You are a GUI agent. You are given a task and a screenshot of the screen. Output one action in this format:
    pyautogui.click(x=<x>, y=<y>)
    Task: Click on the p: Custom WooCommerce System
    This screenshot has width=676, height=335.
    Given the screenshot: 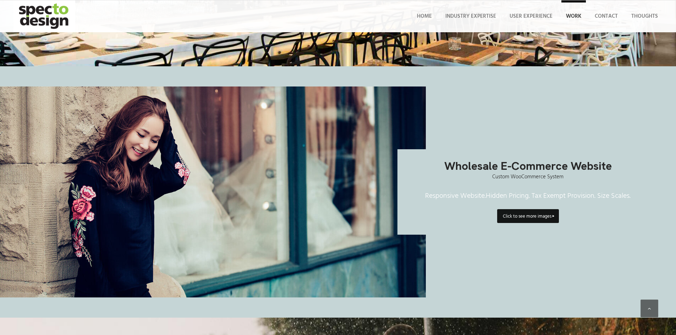 What is the action you would take?
    pyautogui.click(x=528, y=177)
    